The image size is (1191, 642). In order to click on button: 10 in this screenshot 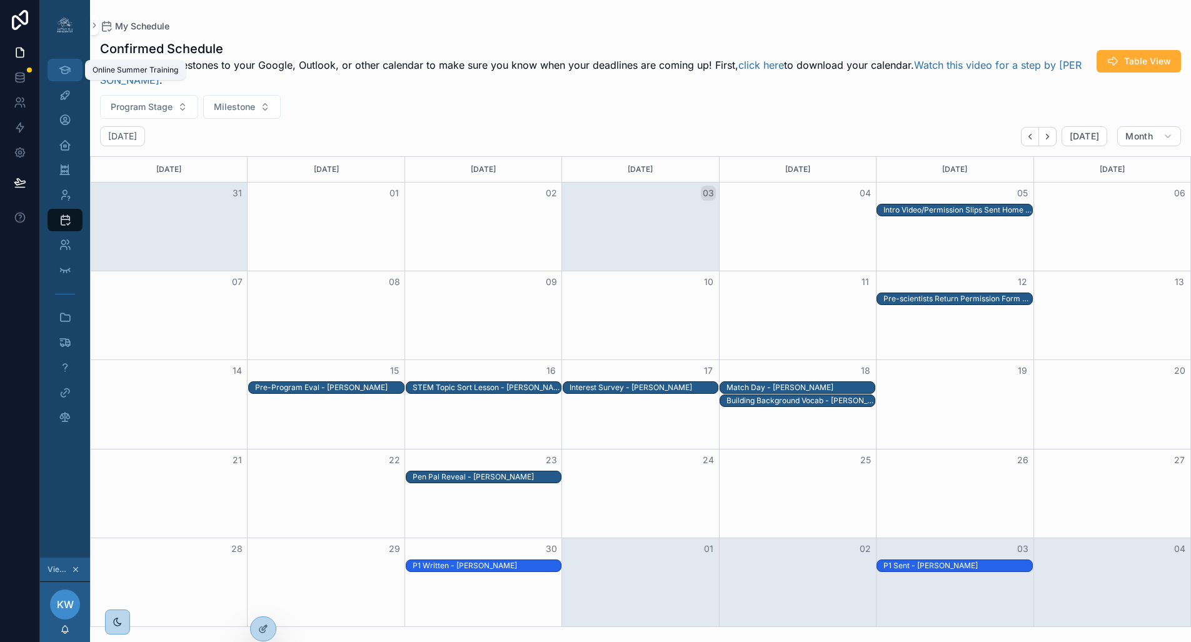, I will do `click(708, 282)`.